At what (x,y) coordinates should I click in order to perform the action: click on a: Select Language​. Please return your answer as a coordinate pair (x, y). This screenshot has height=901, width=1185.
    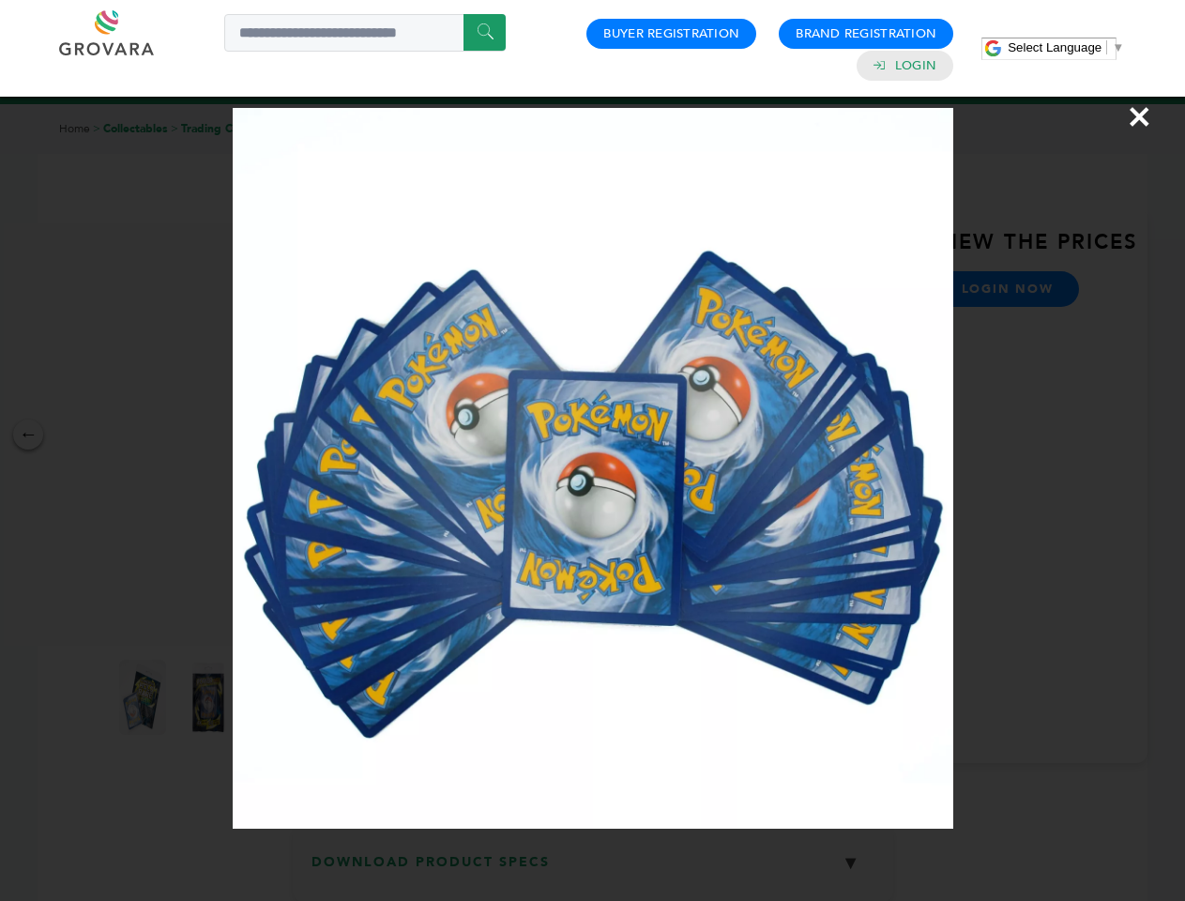
    Looking at the image, I should click on (1066, 47).